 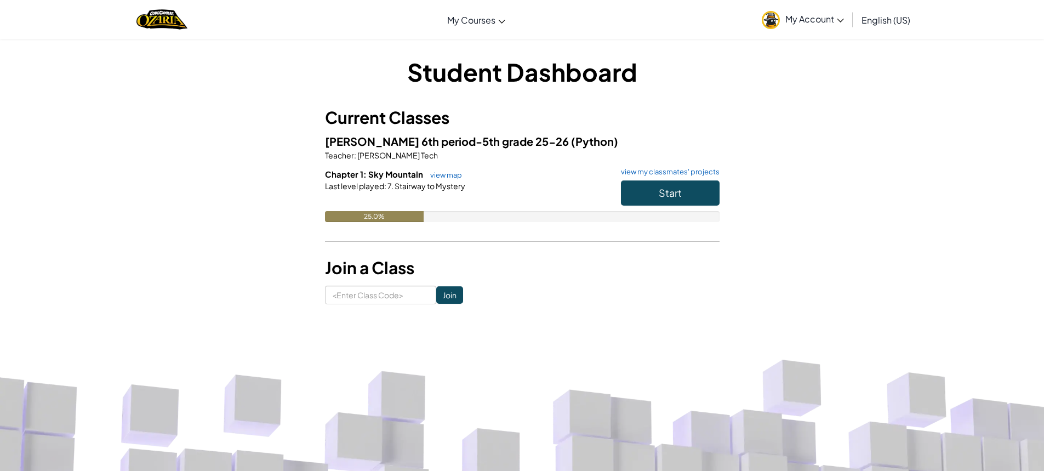 I want to click on span: Last level played, so click(x=355, y=186).